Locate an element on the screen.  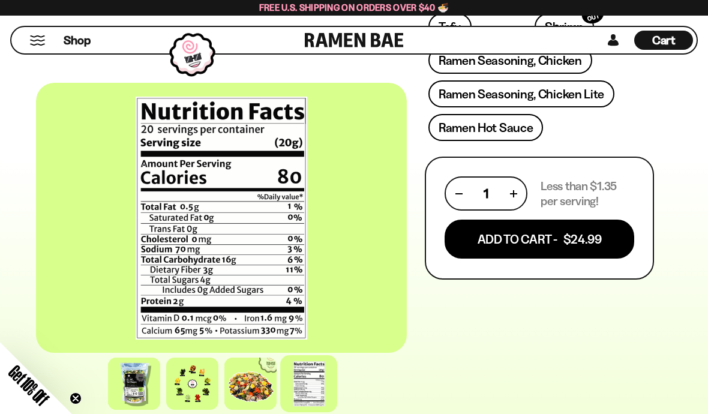
a: Shop is located at coordinates (77, 40).